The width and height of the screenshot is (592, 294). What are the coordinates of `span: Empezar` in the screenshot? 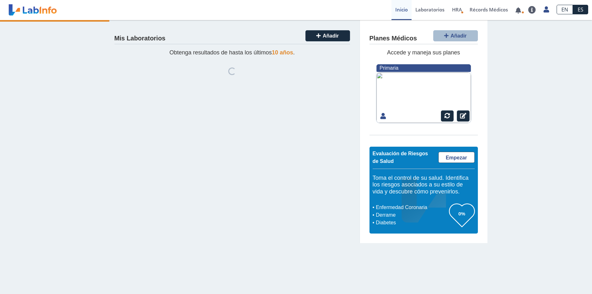 It's located at (456, 158).